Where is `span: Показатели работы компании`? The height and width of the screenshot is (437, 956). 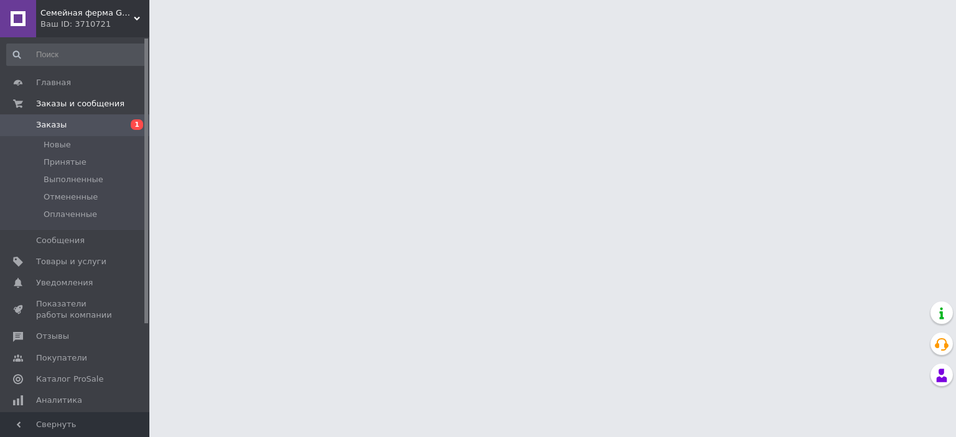
span: Показатели работы компании is located at coordinates (75, 310).